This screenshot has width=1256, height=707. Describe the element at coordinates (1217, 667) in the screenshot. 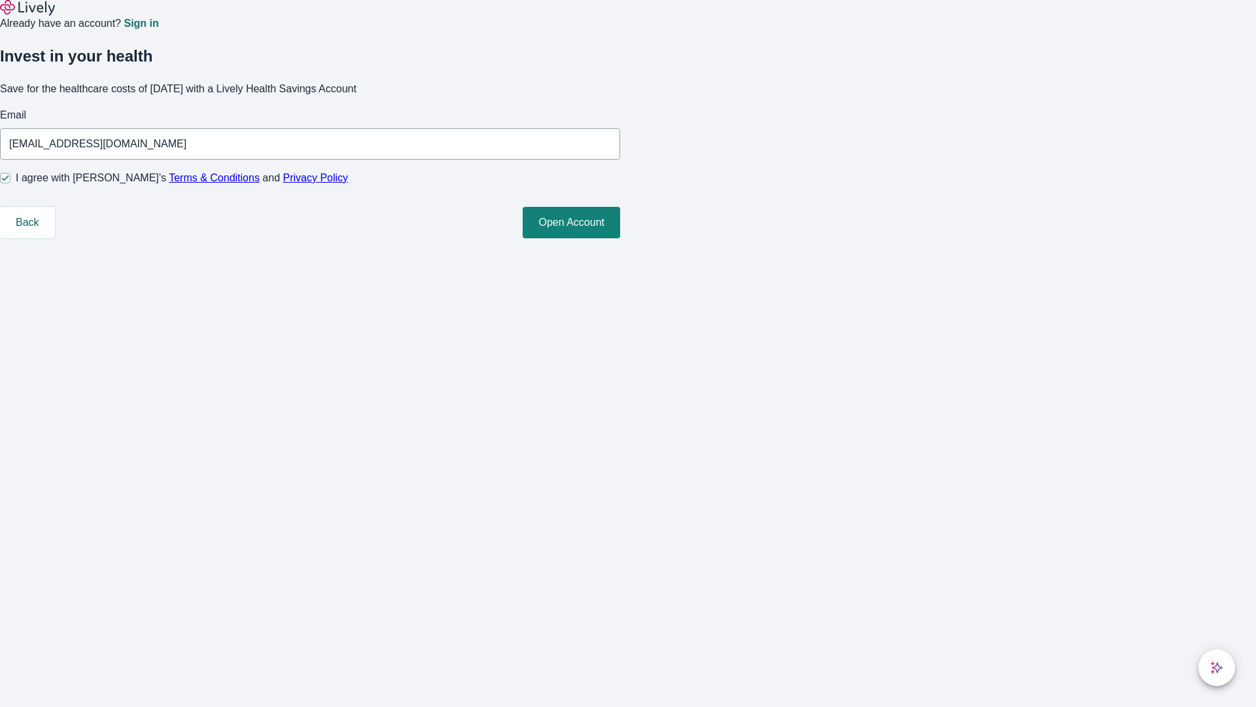

I see `svg: Lively AI Assistant` at that location.